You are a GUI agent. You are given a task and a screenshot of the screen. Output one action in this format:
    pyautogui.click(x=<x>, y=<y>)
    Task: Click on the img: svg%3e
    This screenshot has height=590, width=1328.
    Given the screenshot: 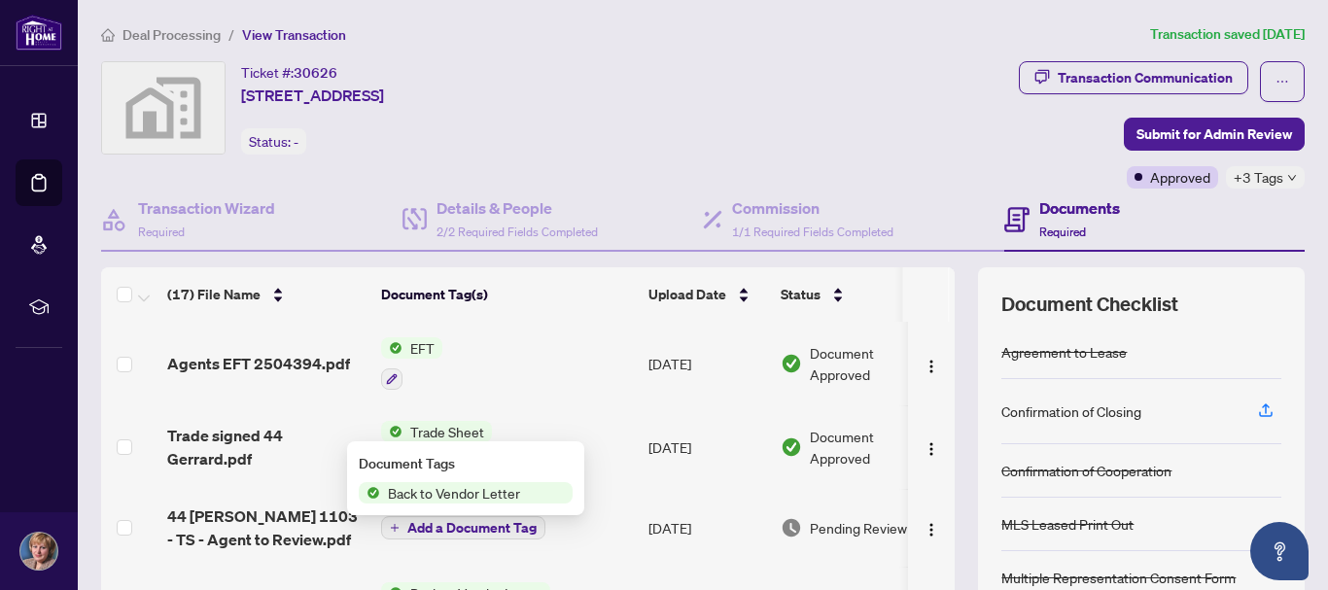 What is the action you would take?
    pyautogui.click(x=163, y=108)
    